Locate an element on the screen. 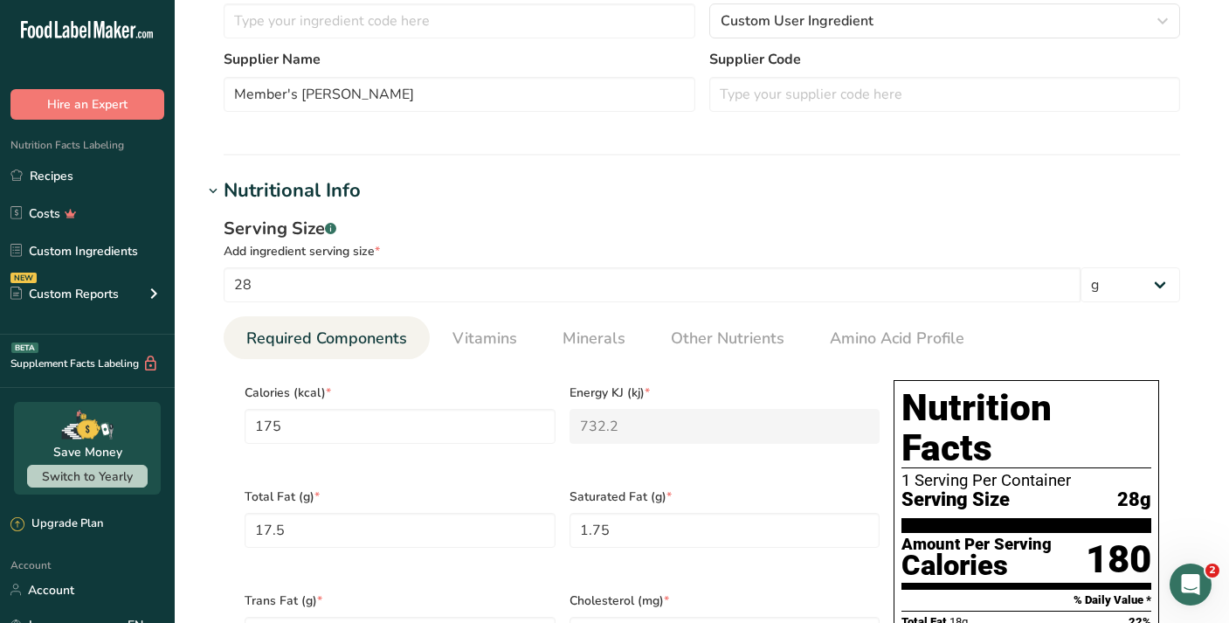  span: Cholesterol (mg) is located at coordinates (725, 600).